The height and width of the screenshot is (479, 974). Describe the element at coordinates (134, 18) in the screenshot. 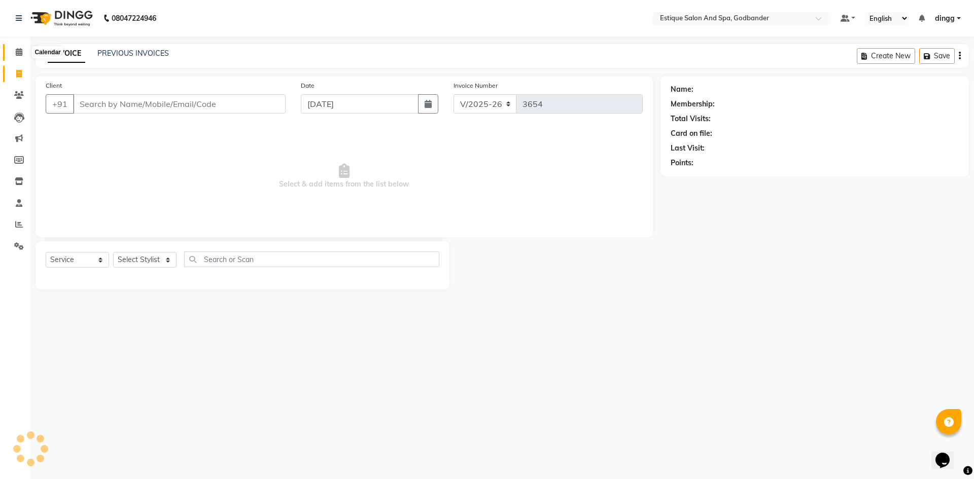

I see `b: 08047224946` at that location.